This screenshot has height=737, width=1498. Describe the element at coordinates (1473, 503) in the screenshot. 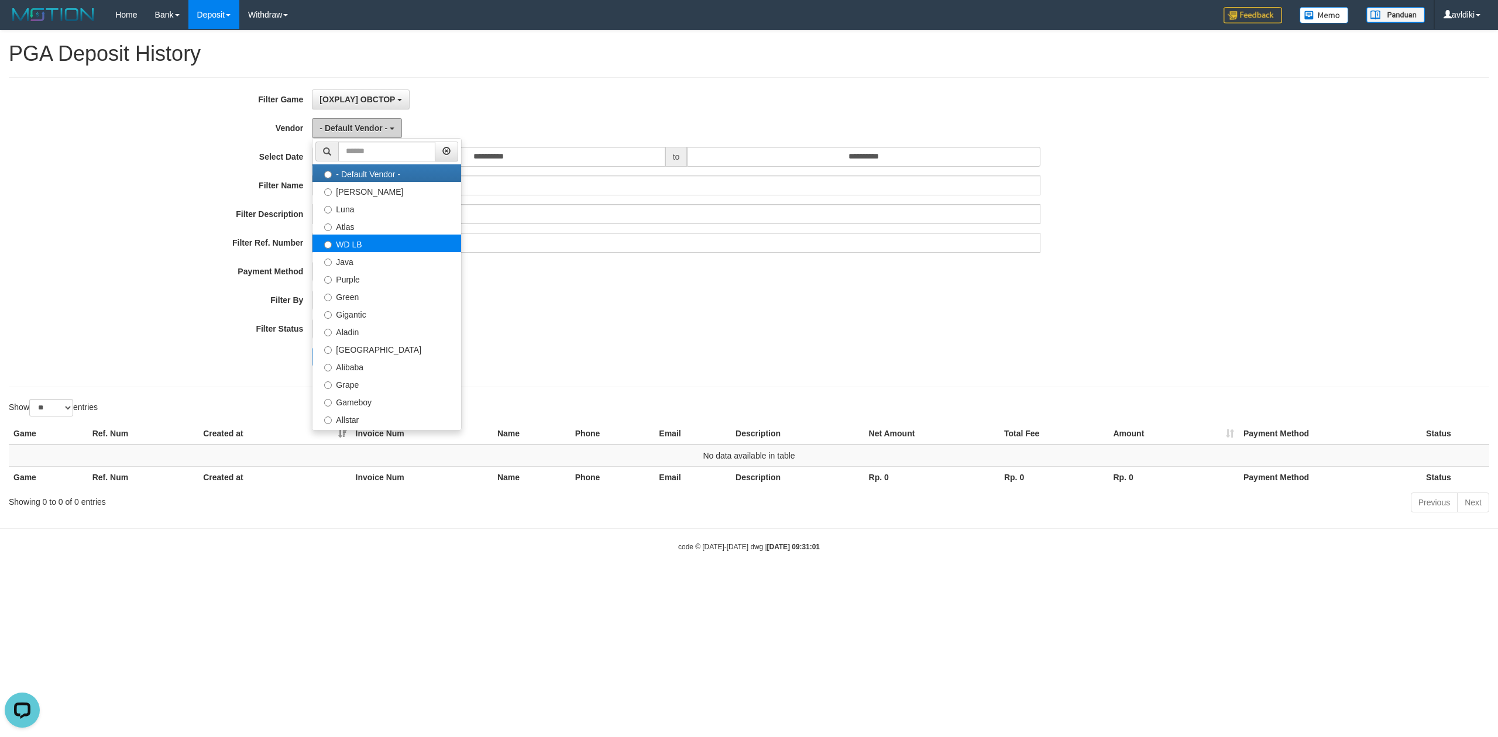

I see `a: Next` at that location.